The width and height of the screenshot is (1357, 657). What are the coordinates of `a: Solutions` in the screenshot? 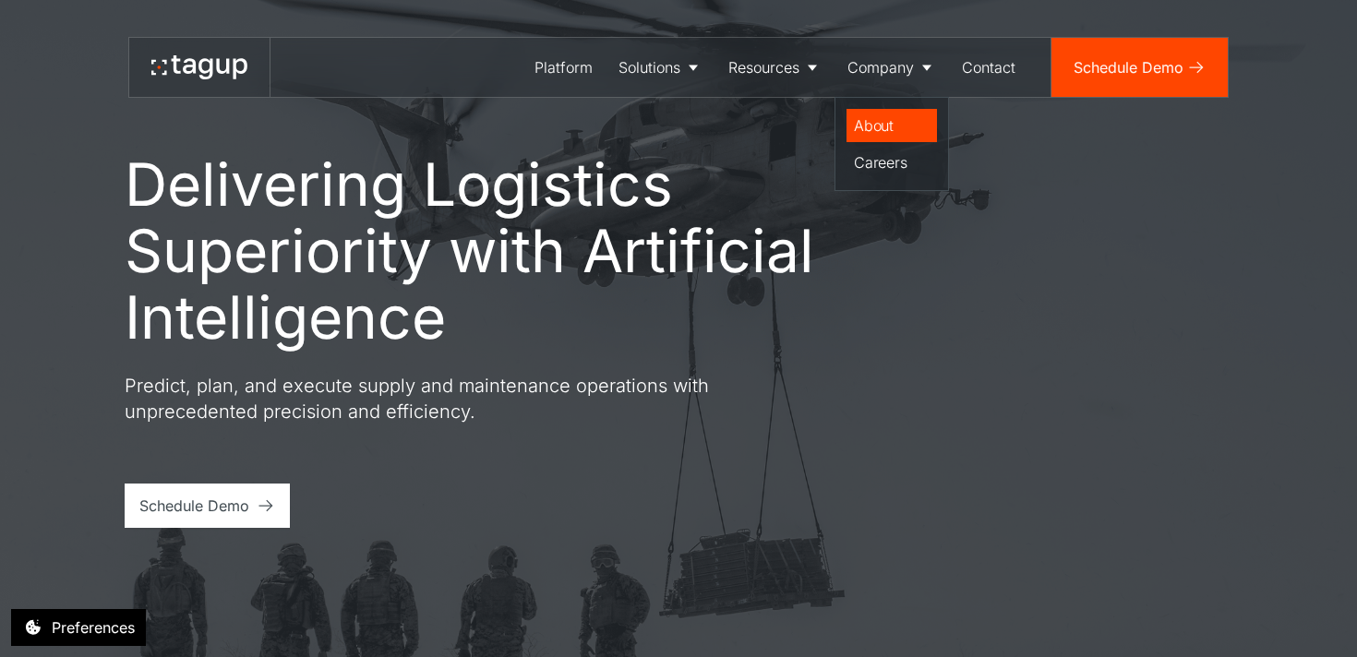 It's located at (660, 67).